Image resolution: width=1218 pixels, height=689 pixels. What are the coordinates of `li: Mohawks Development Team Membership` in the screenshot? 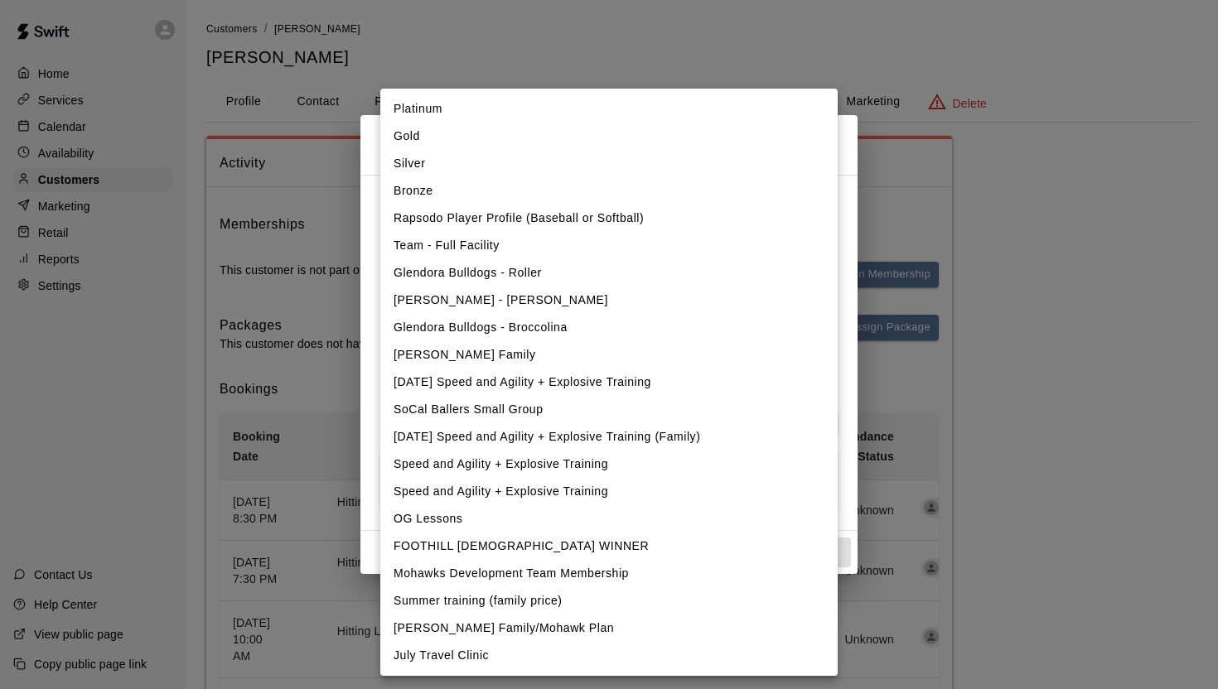 It's located at (609, 573).